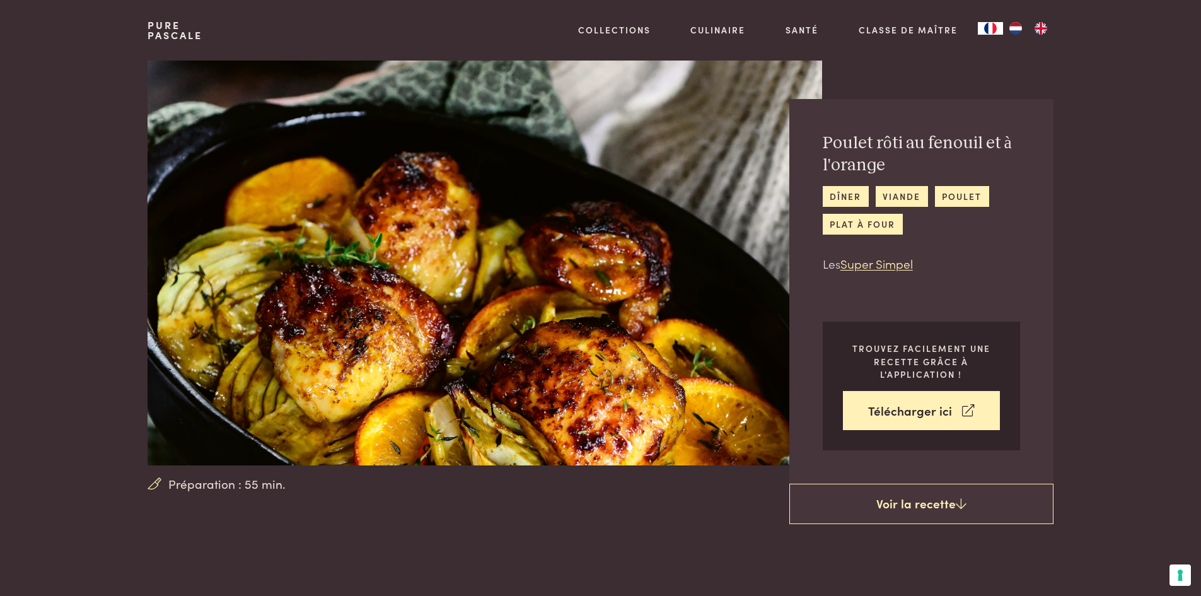 The width and height of the screenshot is (1201, 596). Describe the element at coordinates (1028, 28) in the screenshot. I see `ul: Language list` at that location.